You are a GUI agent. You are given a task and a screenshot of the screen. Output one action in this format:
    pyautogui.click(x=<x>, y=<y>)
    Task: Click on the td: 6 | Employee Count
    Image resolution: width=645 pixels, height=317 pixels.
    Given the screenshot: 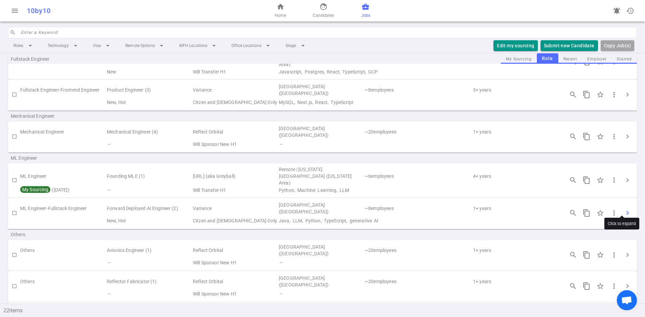 What is the action you would take?
    pyautogui.click(x=418, y=176)
    